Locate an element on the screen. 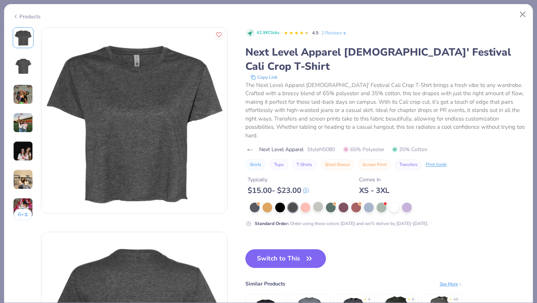 This screenshot has width=537, height=303. div: Typically is located at coordinates (278, 179).